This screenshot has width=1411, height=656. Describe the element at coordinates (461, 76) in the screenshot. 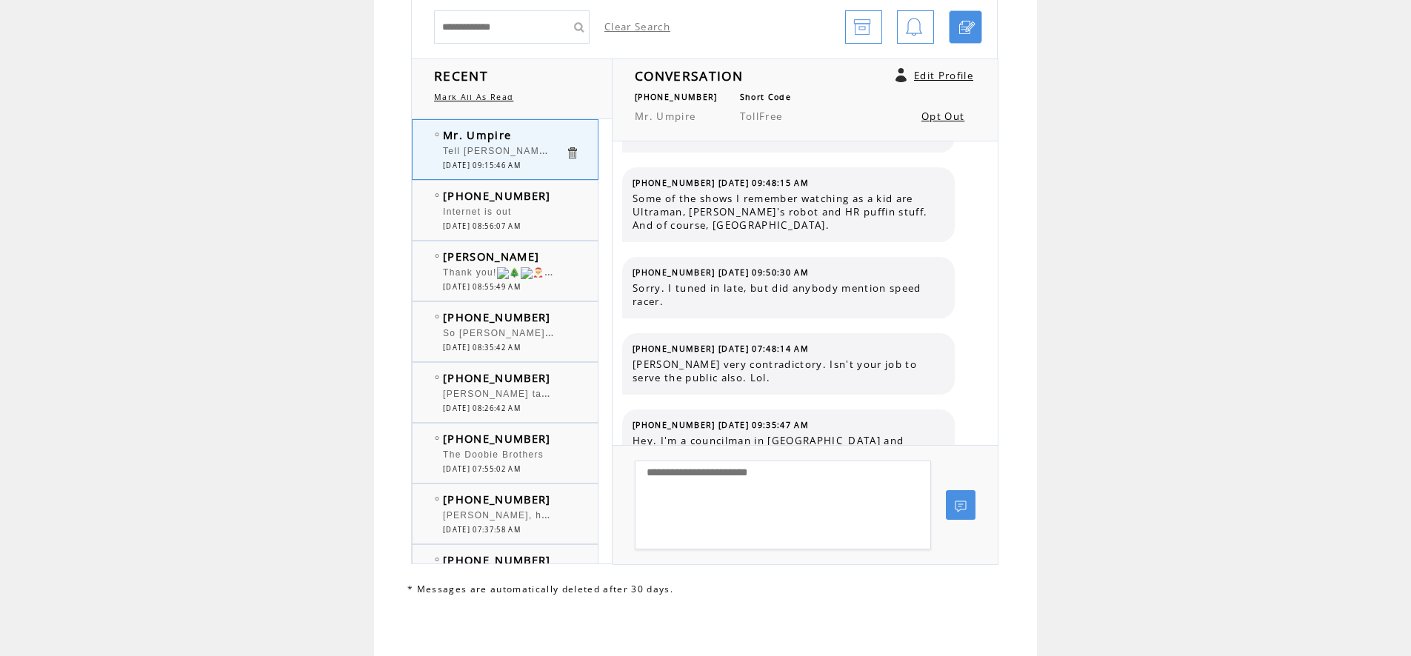

I see `span: RECENT` at that location.